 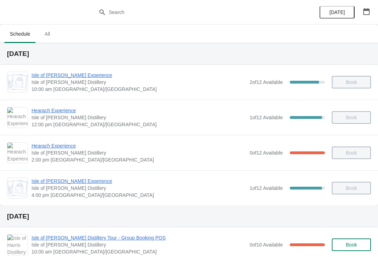 I want to click on img: Hearach Experience | Isle of Harris Distillery | 2:00 pm Europe/London, so click(x=17, y=153).